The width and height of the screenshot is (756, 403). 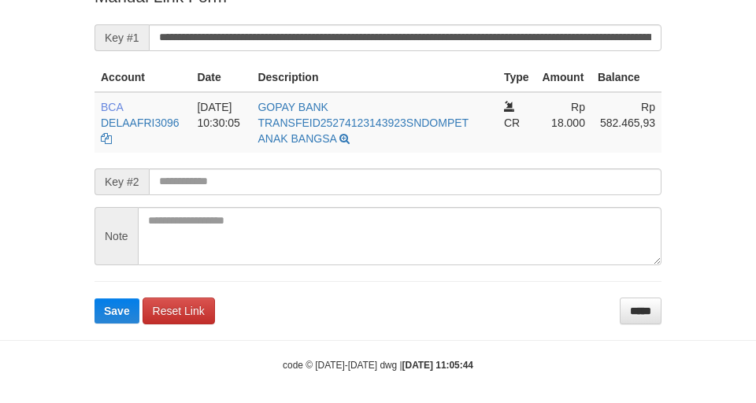 I want to click on th: Date, so click(x=221, y=77).